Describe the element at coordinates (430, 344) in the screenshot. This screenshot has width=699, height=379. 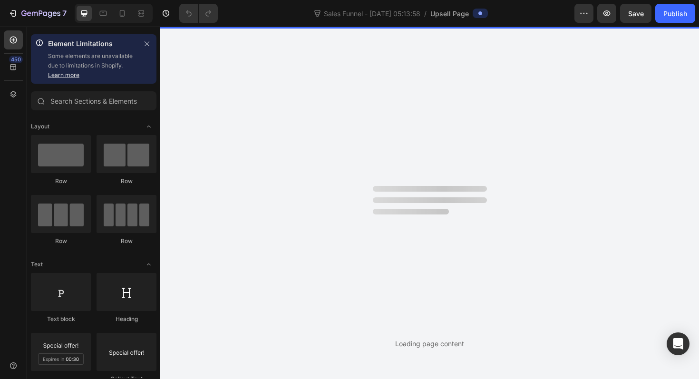
I see `div: Loading page content` at that location.